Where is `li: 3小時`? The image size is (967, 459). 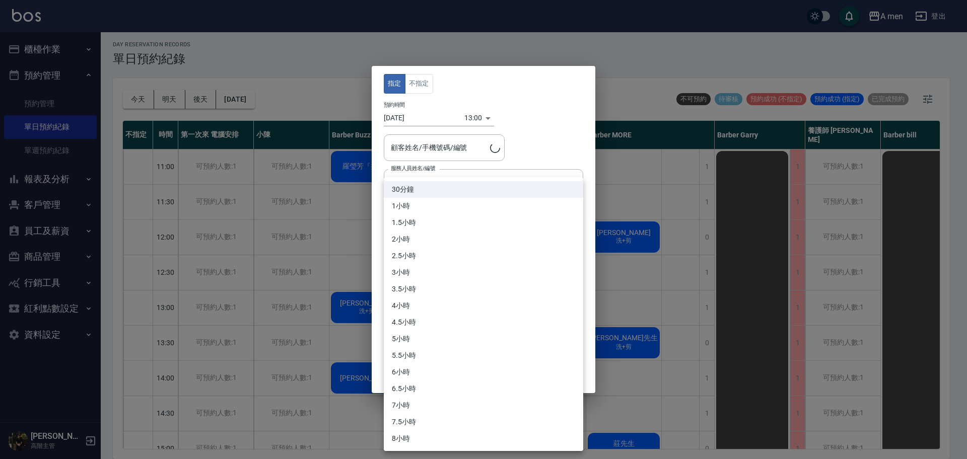
li: 3小時 is located at coordinates (483, 272).